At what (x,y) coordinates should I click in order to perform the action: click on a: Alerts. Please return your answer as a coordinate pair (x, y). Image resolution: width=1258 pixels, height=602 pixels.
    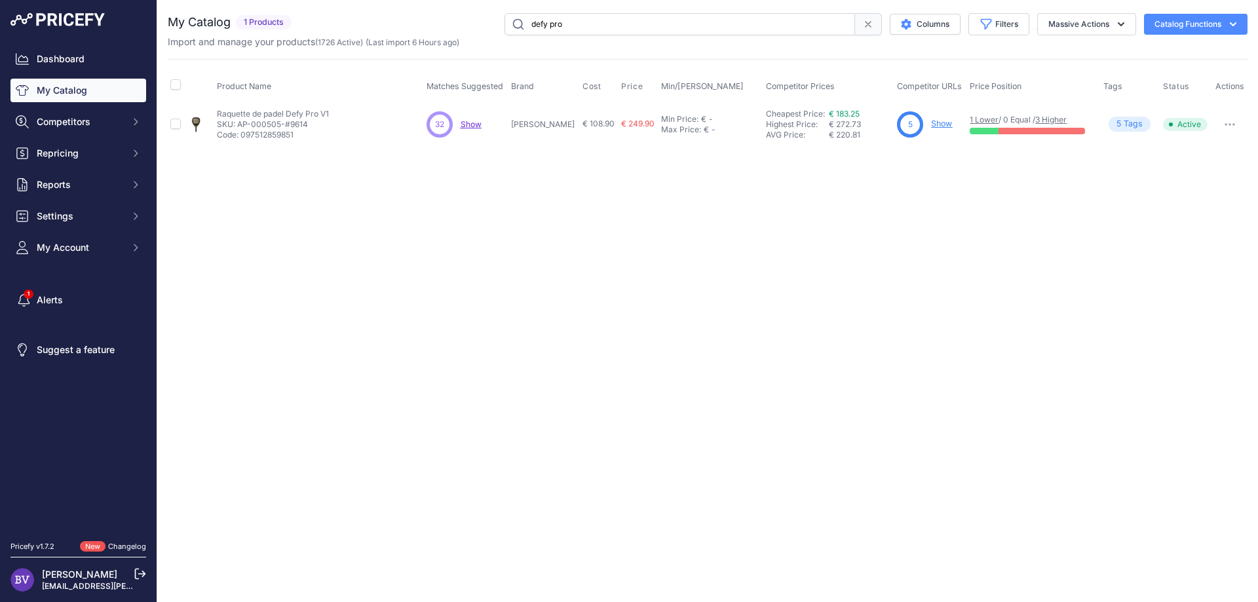
    Looking at the image, I should click on (78, 300).